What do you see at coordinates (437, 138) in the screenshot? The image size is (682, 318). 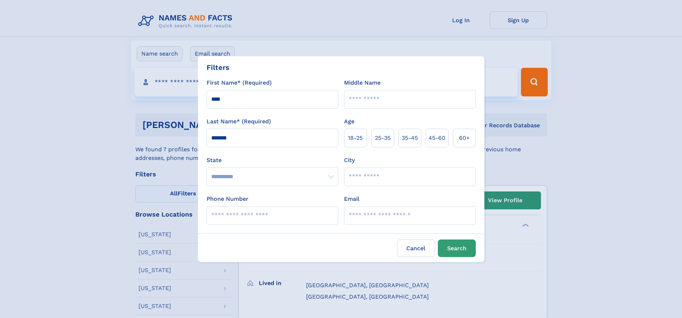 I see `span: 45‑60` at bounding box center [437, 138].